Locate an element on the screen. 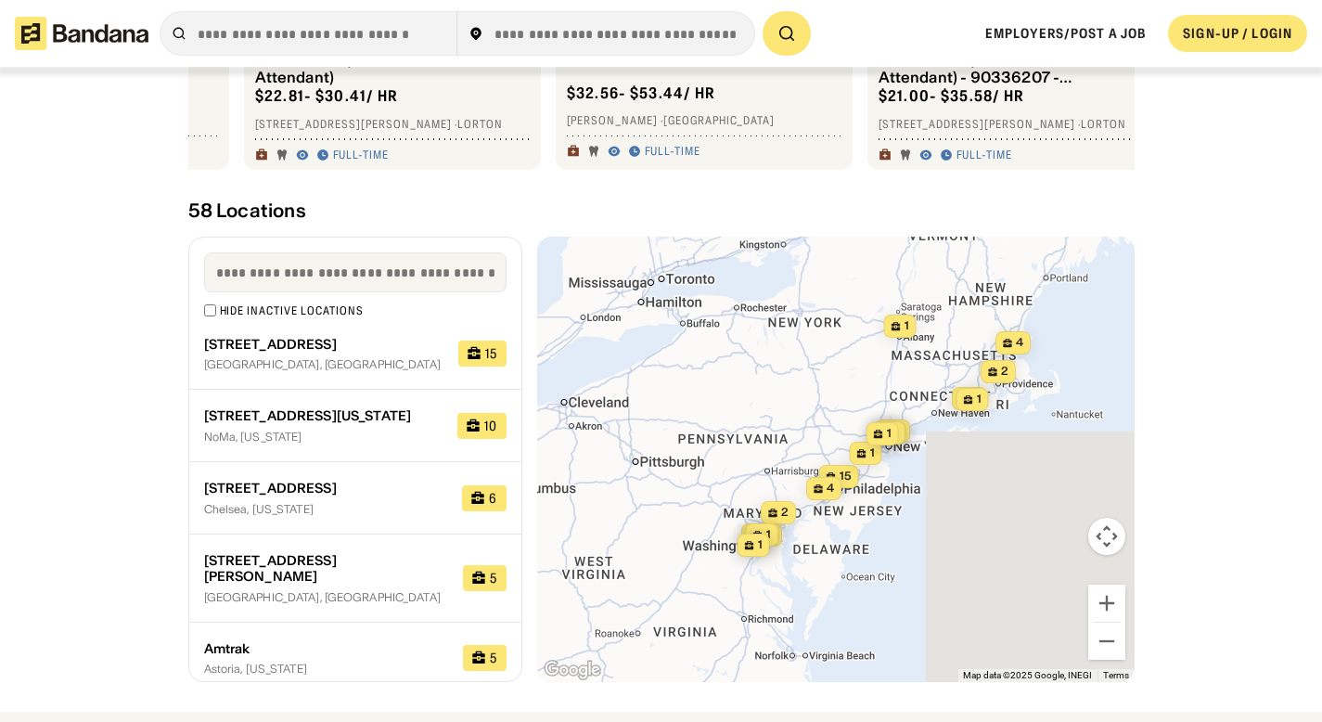  span: Employers/Post a job is located at coordinates (1065, 33).